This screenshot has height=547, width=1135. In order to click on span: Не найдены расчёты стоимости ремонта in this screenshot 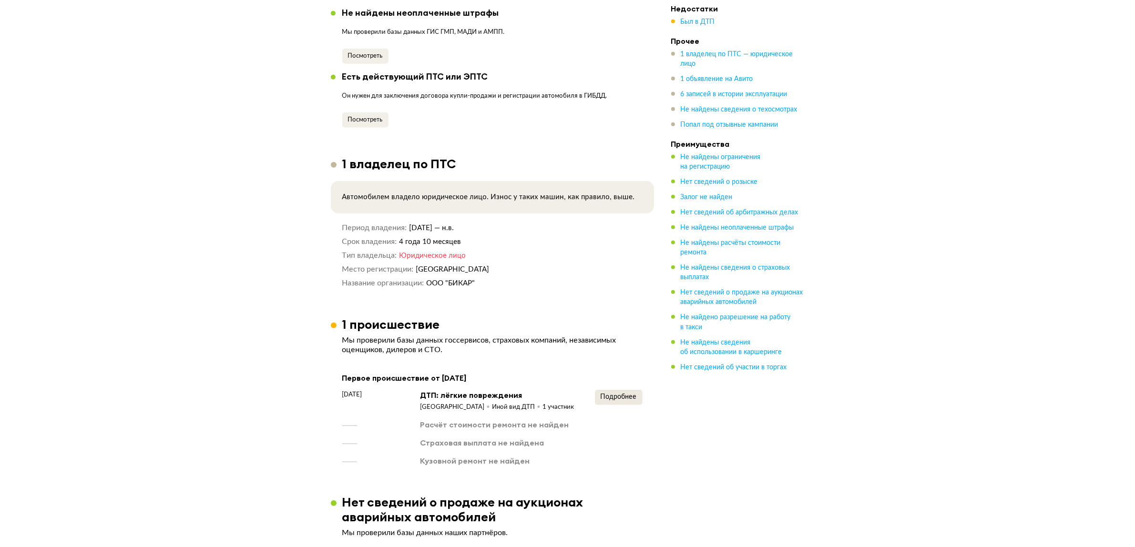, I will do `click(731, 248)`.